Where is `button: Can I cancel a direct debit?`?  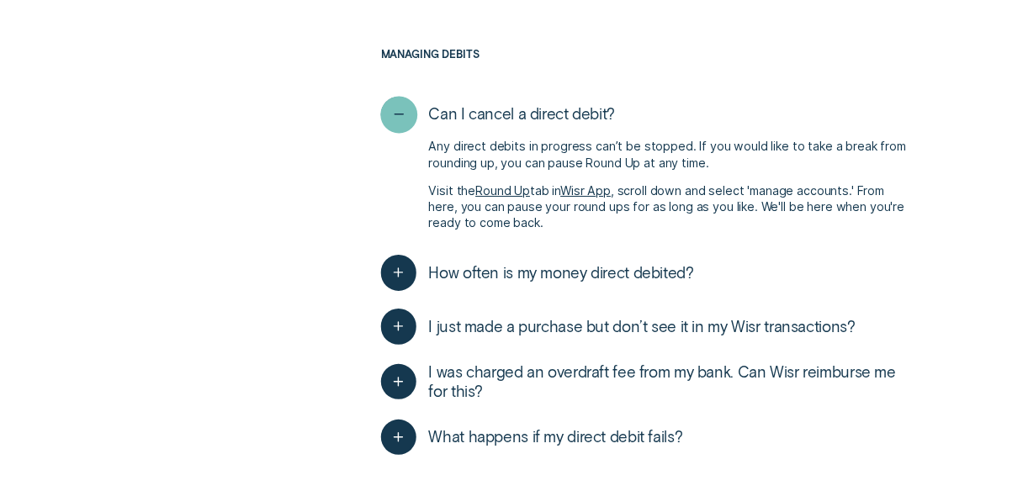 button: Can I cancel a direct debit? is located at coordinates (498, 114).